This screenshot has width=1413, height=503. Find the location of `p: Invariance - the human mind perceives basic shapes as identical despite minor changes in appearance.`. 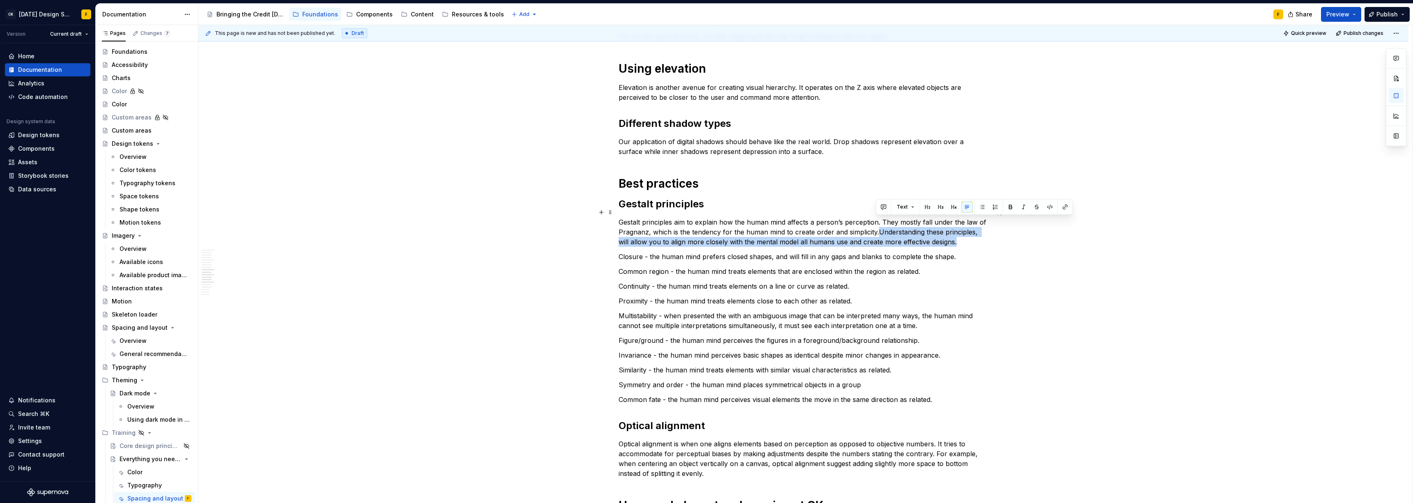

p: Invariance - the human mind perceives basic shapes as identical despite minor changes in appearance. is located at coordinates (804, 355).